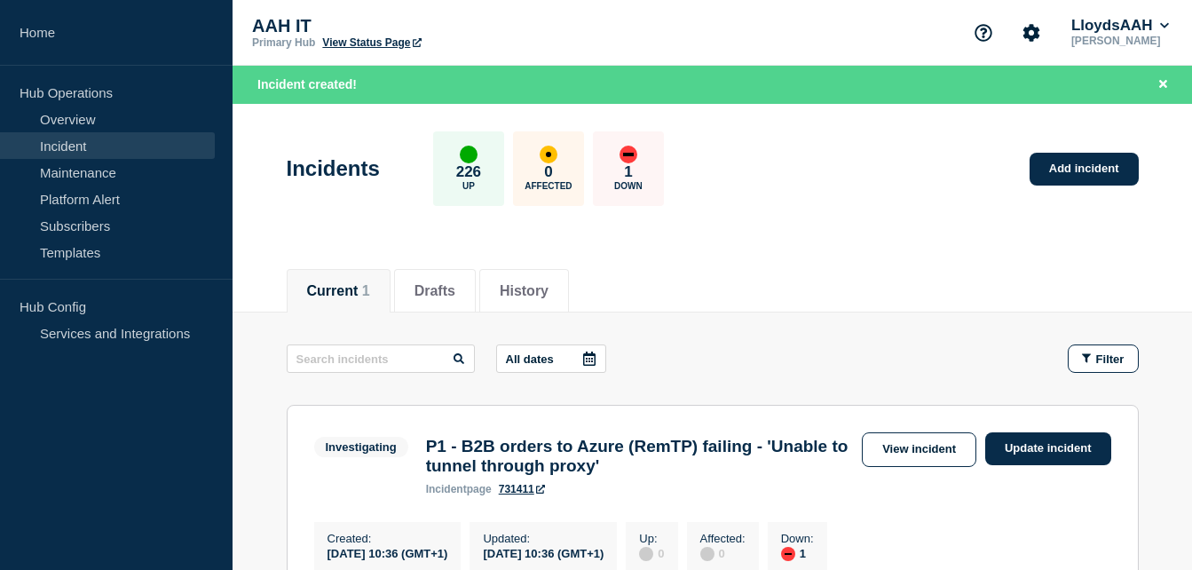 This screenshot has width=1192, height=570. Describe the element at coordinates (430, 26) in the screenshot. I see `p: AAH IT` at that location.